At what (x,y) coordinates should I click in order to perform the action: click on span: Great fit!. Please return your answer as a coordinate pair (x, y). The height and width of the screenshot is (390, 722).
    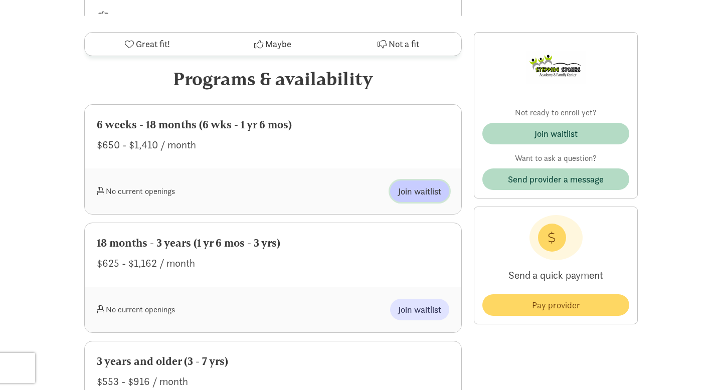
    Looking at the image, I should click on (153, 44).